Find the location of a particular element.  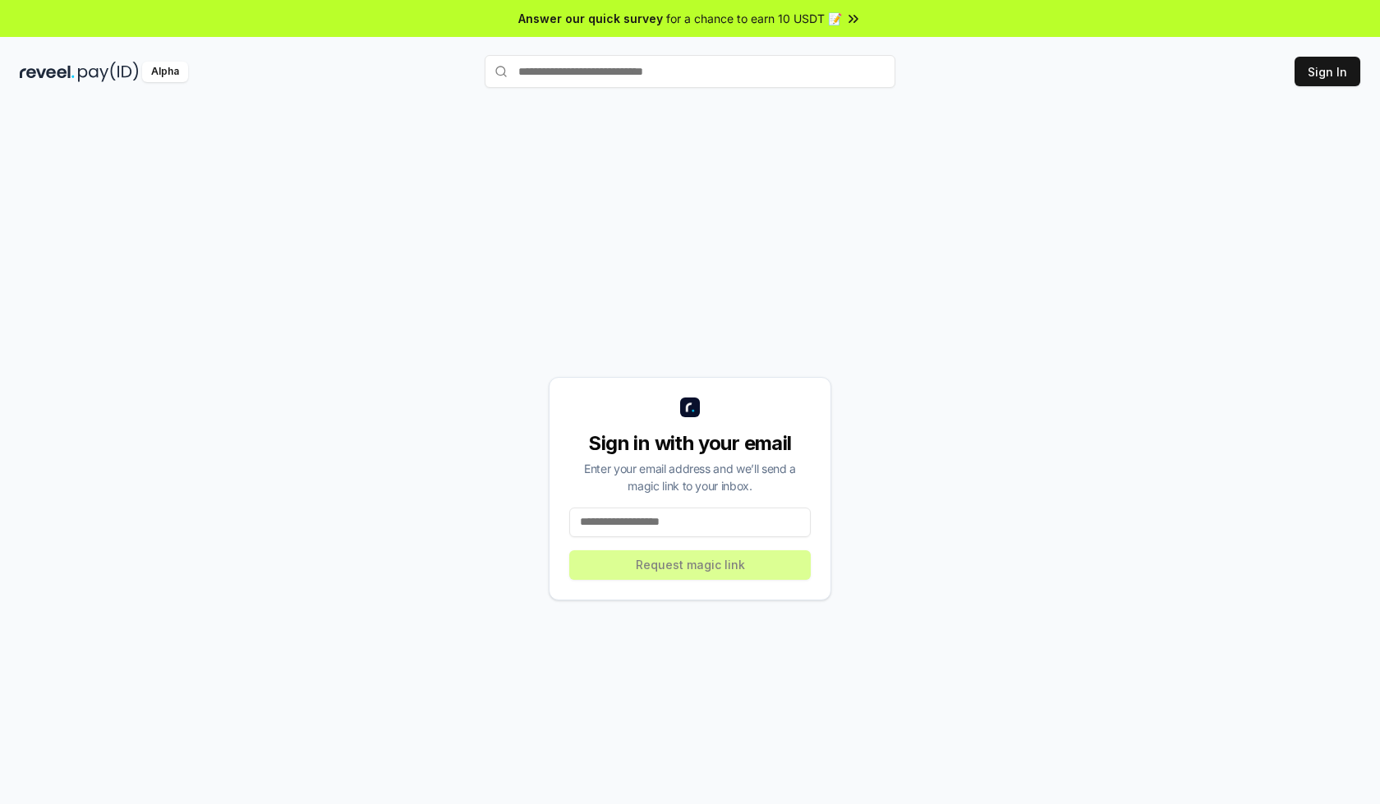

div: Alpha is located at coordinates (165, 71).